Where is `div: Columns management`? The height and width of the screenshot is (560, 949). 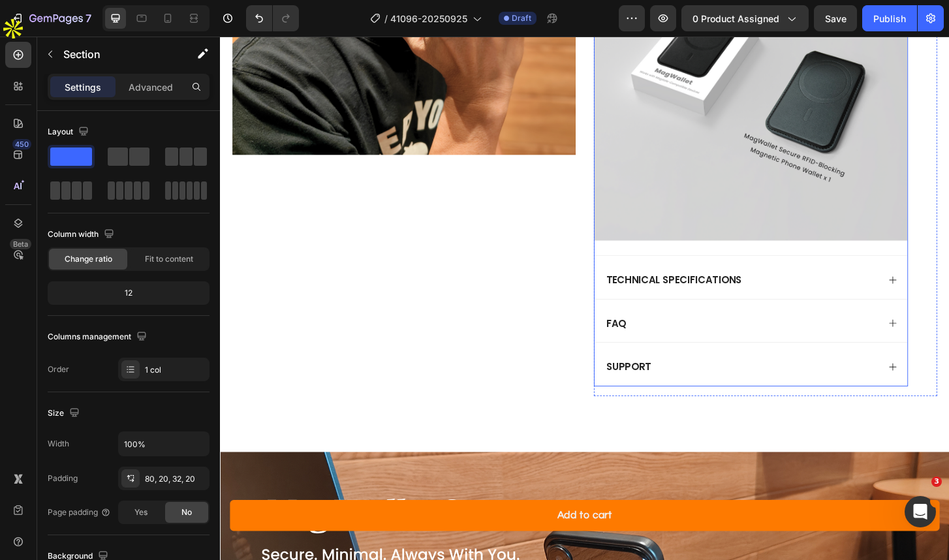 div: Columns management is located at coordinates (99, 337).